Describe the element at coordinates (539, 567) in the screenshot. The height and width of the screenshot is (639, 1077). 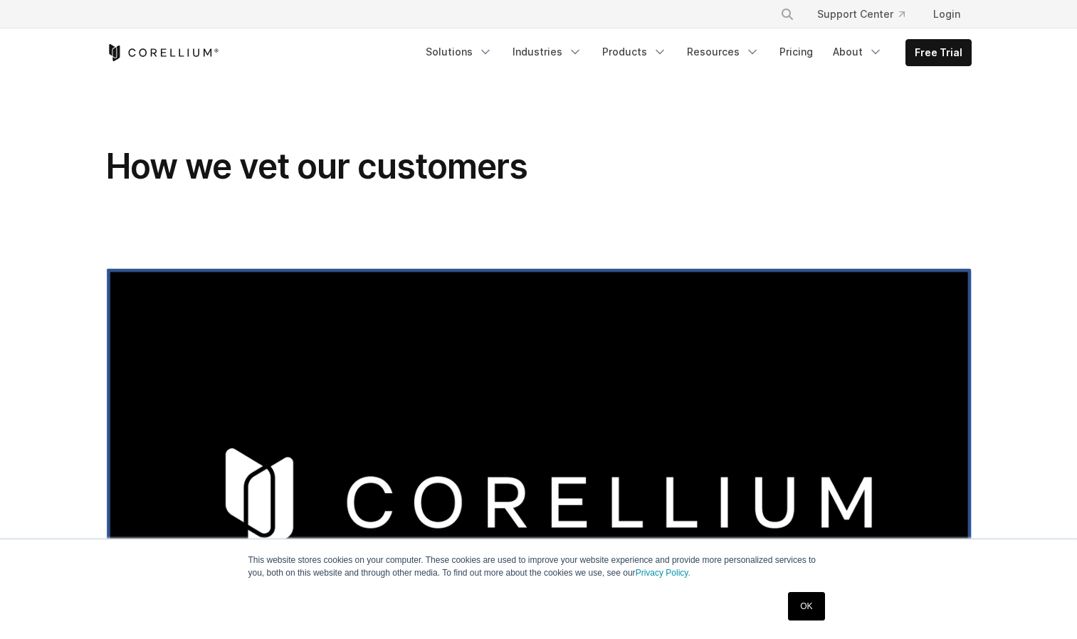
I see `p: This website stores cookies on your computer. These cookies are used to improve your website expe...` at that location.